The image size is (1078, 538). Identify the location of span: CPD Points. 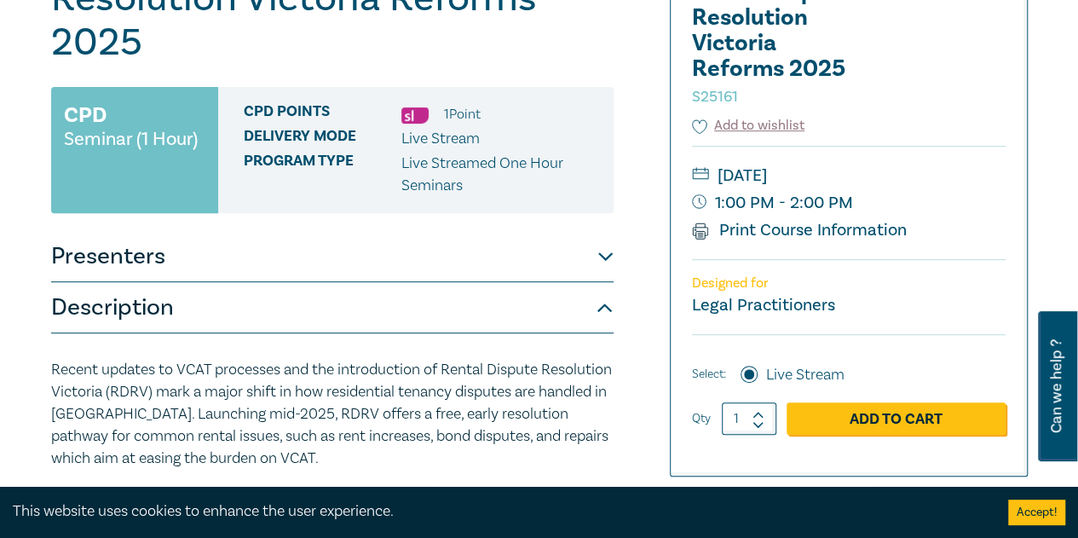
(322, 114).